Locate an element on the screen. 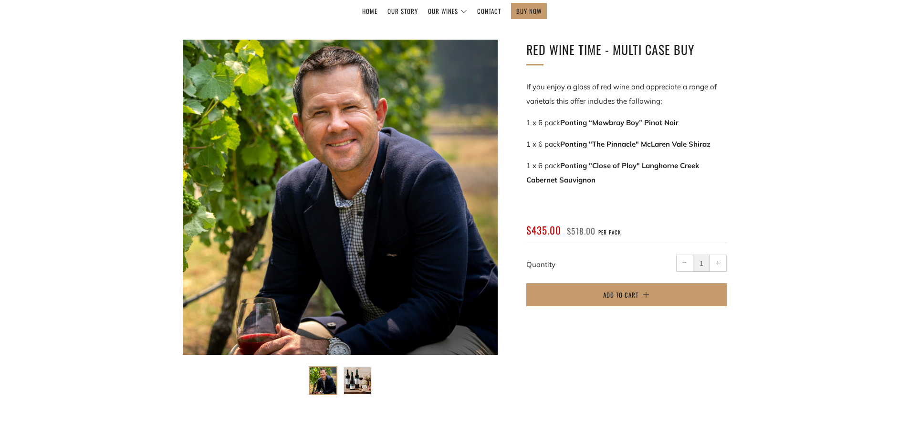 The image size is (909, 439). label: Quantity is located at coordinates (541, 264).